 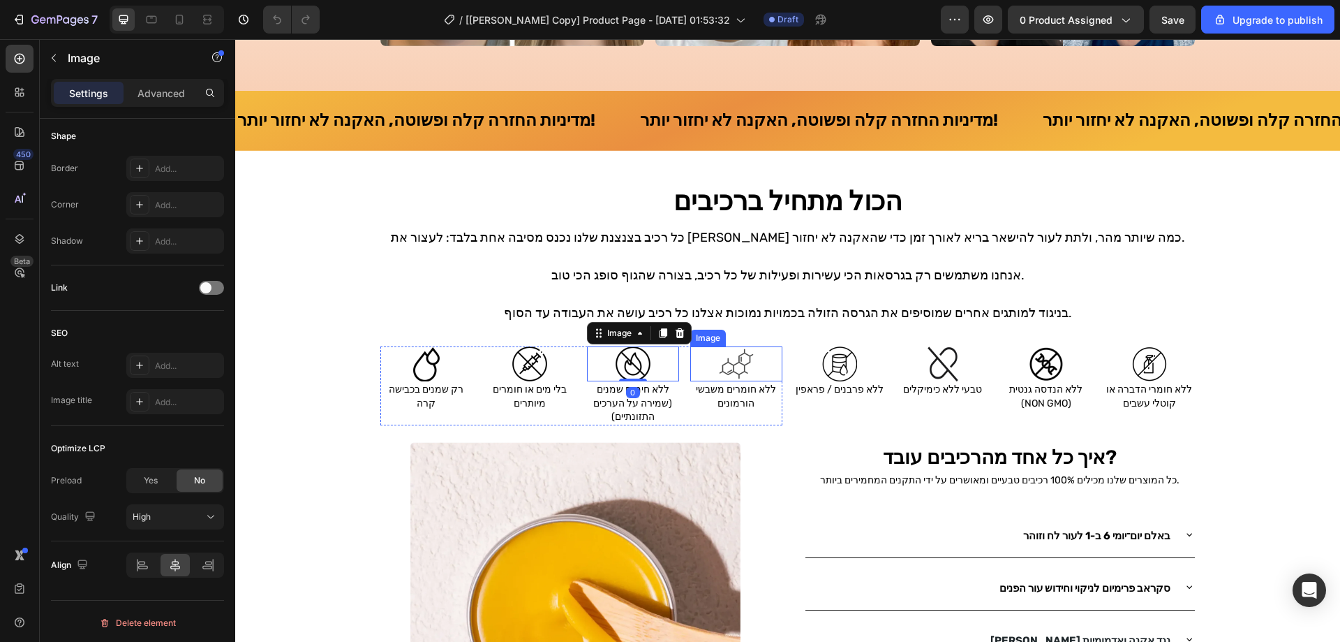 I want to click on div: Shape, so click(x=64, y=136).